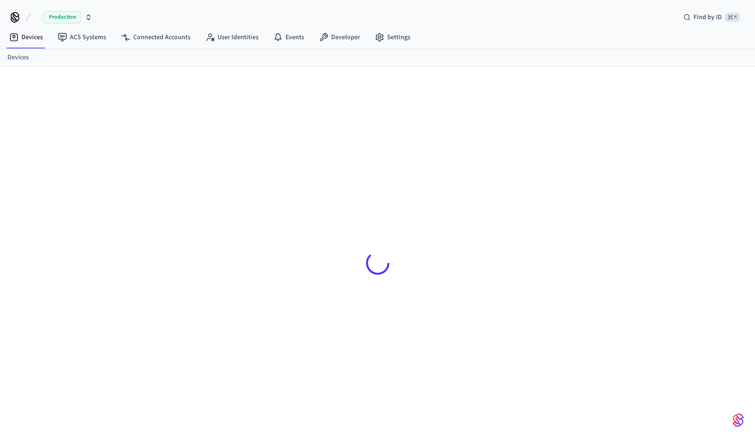 The height and width of the screenshot is (437, 755). I want to click on a: Developer, so click(340, 37).